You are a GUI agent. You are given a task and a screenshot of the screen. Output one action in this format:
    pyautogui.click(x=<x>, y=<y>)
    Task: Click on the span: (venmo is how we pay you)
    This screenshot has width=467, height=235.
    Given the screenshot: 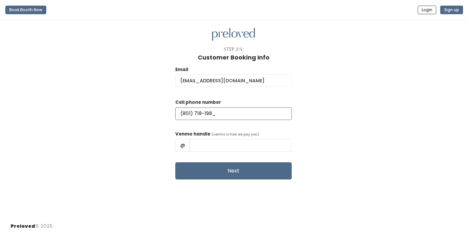 What is the action you would take?
    pyautogui.click(x=235, y=134)
    